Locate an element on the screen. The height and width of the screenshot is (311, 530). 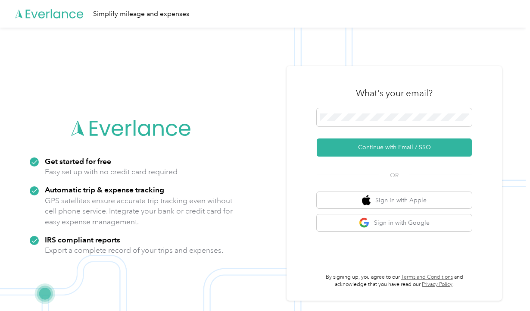
p: By signing up, you agree to our and acknowledge that you have read our . is located at coordinates (394, 281).